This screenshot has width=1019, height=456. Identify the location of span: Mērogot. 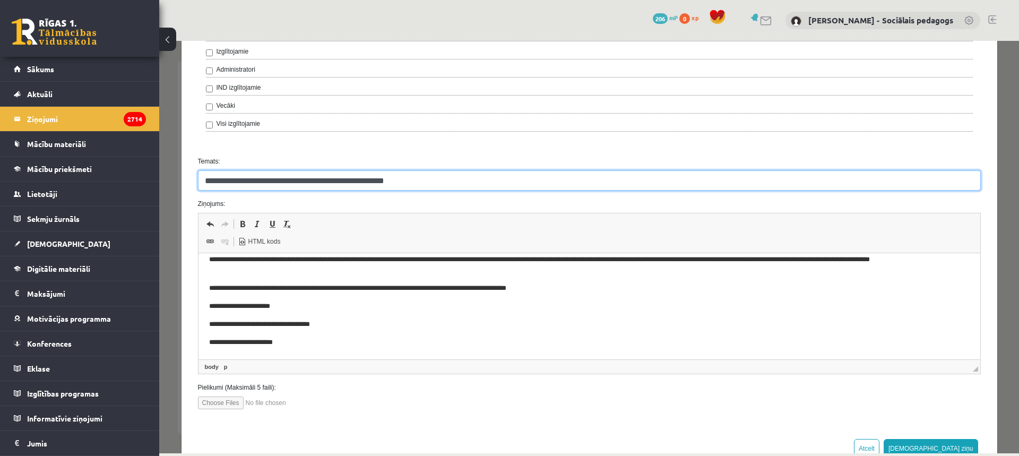
(816, 328).